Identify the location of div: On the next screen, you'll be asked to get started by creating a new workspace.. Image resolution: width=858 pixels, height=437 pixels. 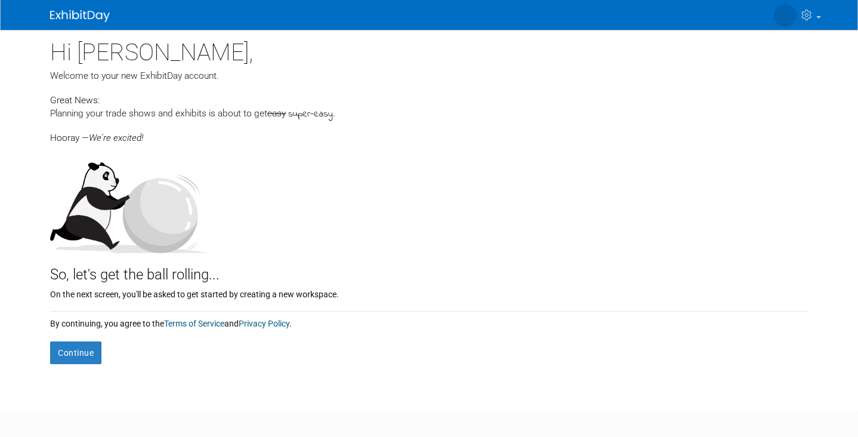
(429, 292).